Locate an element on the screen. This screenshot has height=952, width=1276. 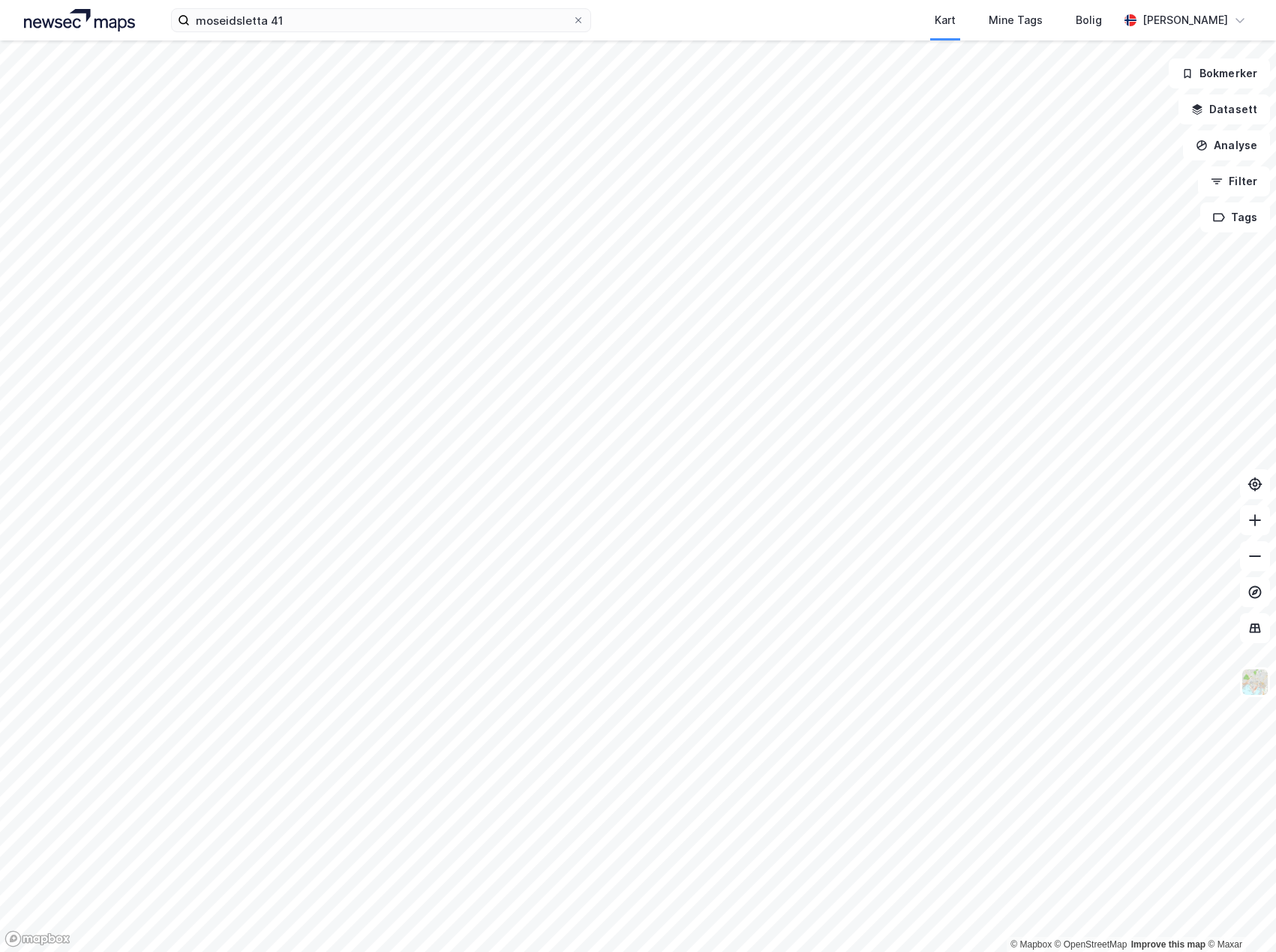
button: Tags is located at coordinates (1234, 217).